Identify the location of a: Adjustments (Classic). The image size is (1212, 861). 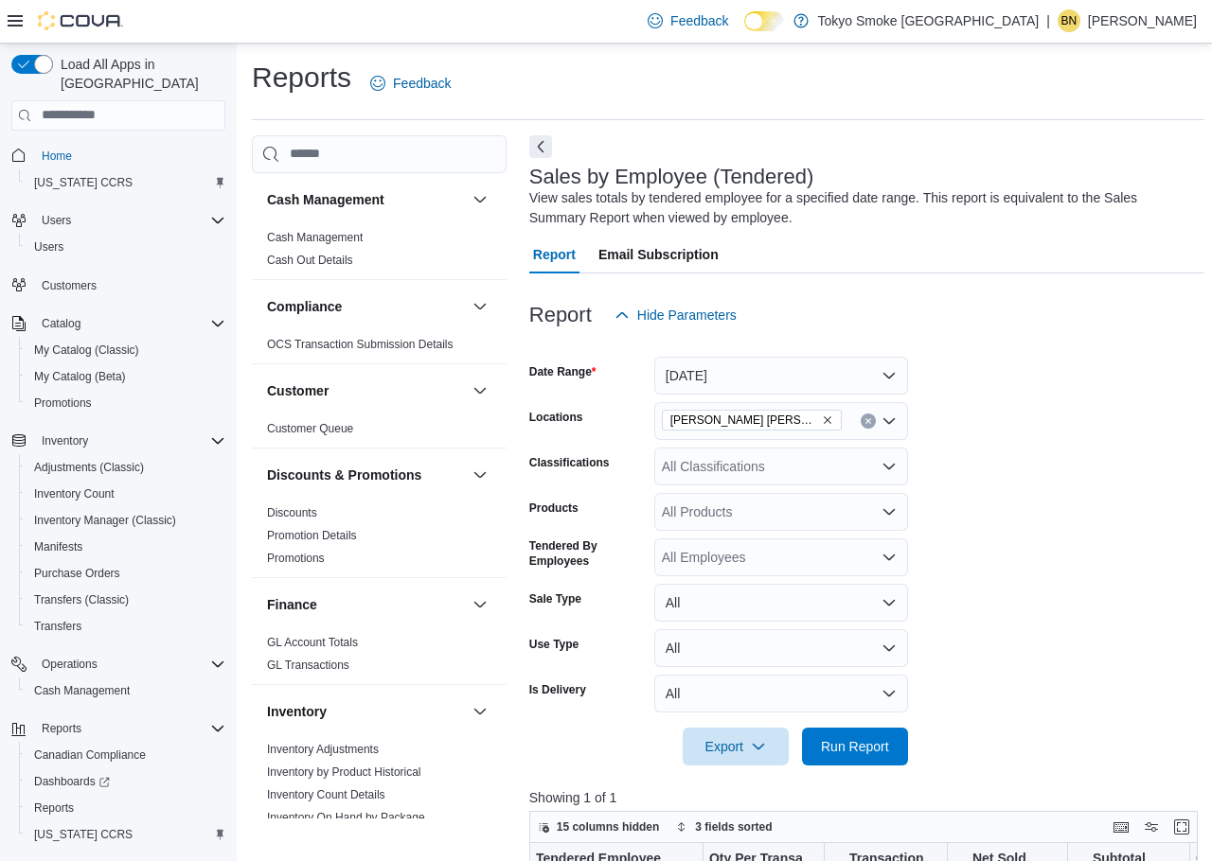
(89, 468).